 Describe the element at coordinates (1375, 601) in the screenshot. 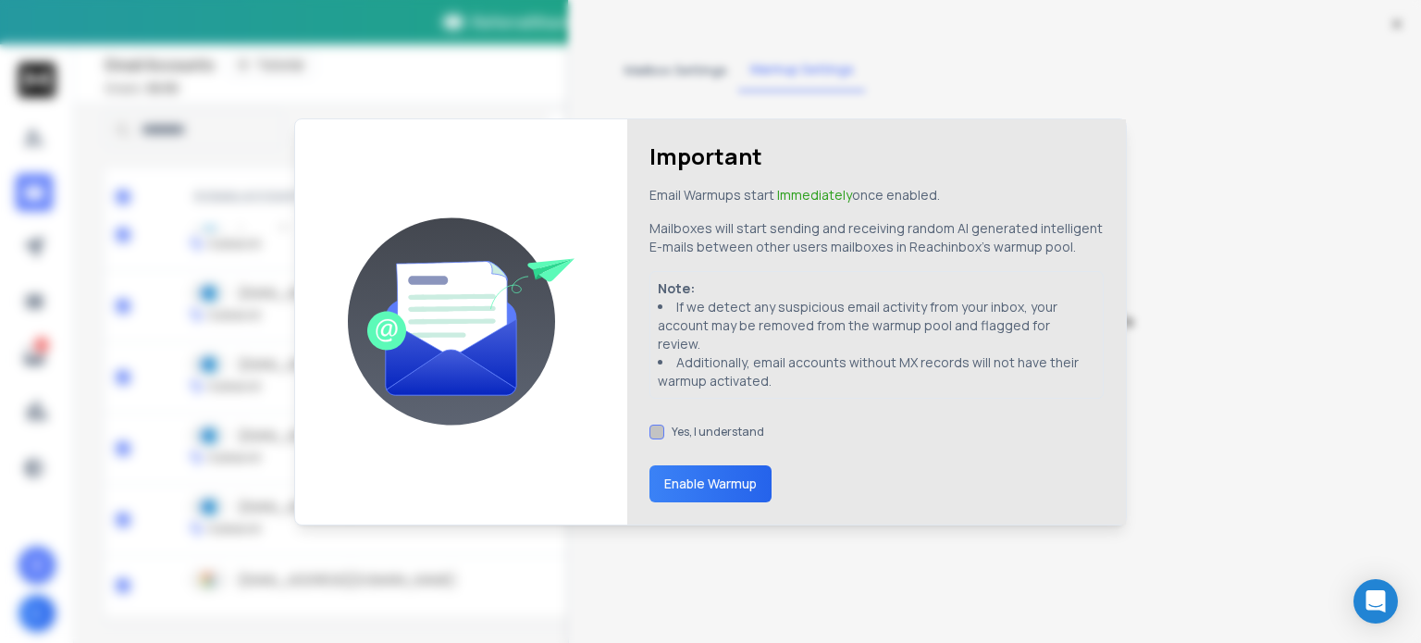

I see `div: Open Intercom Messenger` at that location.